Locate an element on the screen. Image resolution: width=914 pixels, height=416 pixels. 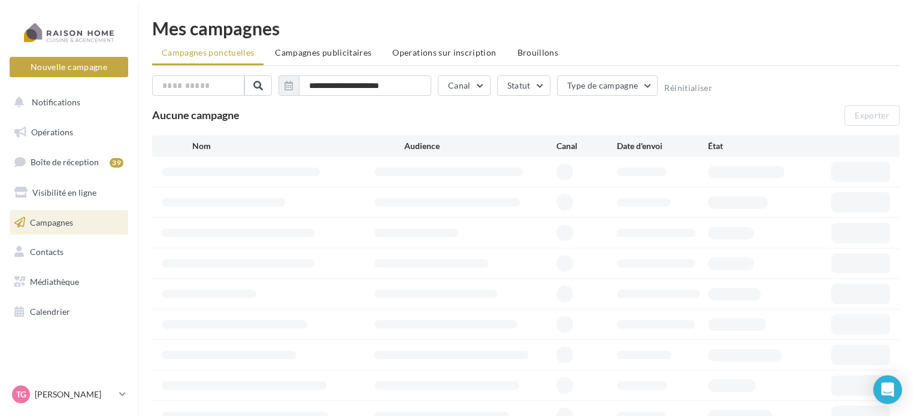
span: Campagnes publicitaires is located at coordinates (323, 52).